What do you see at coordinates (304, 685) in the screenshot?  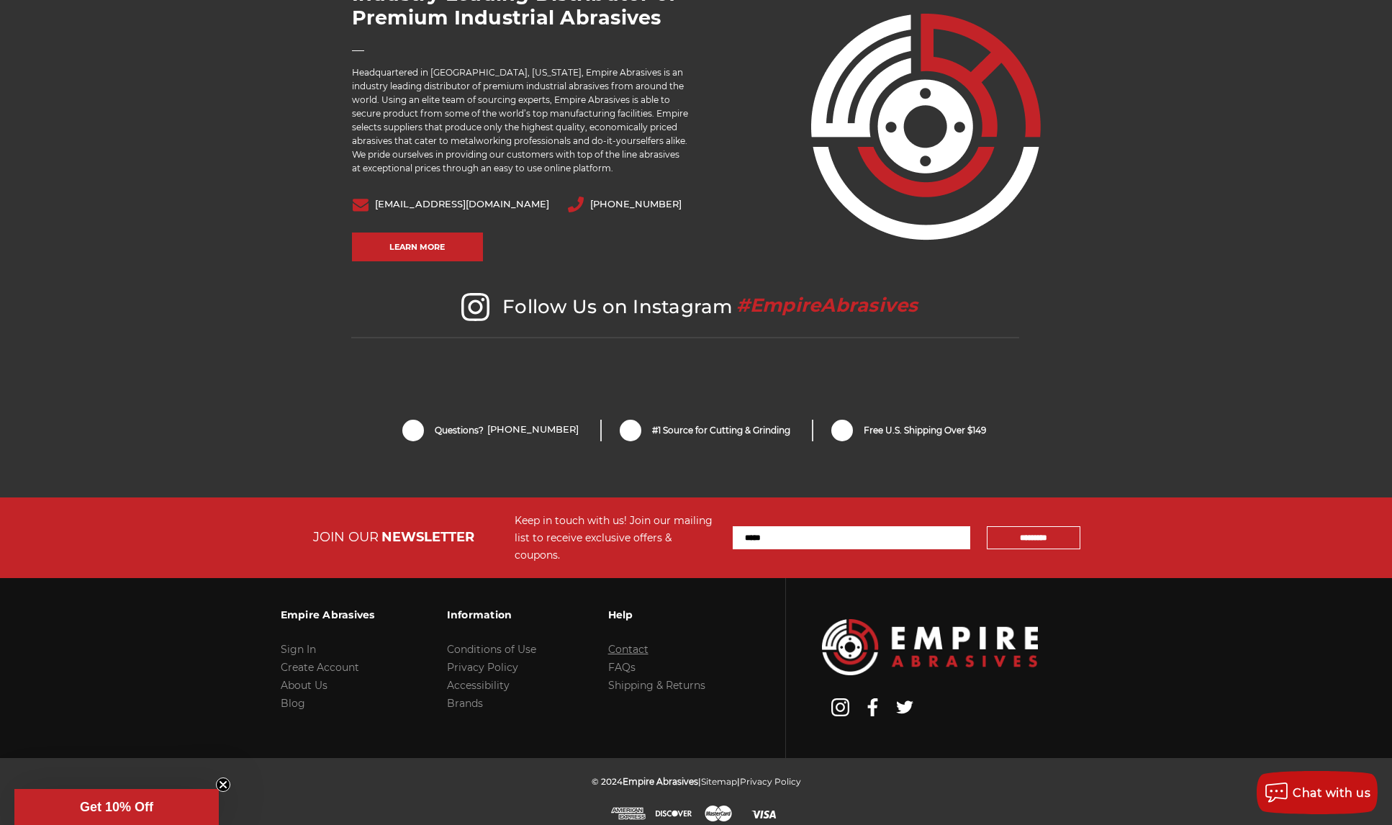 I see `a: About Us` at bounding box center [304, 685].